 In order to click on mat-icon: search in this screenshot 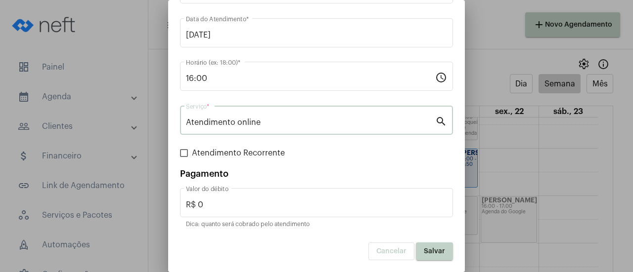, I will do `click(441, 121)`.